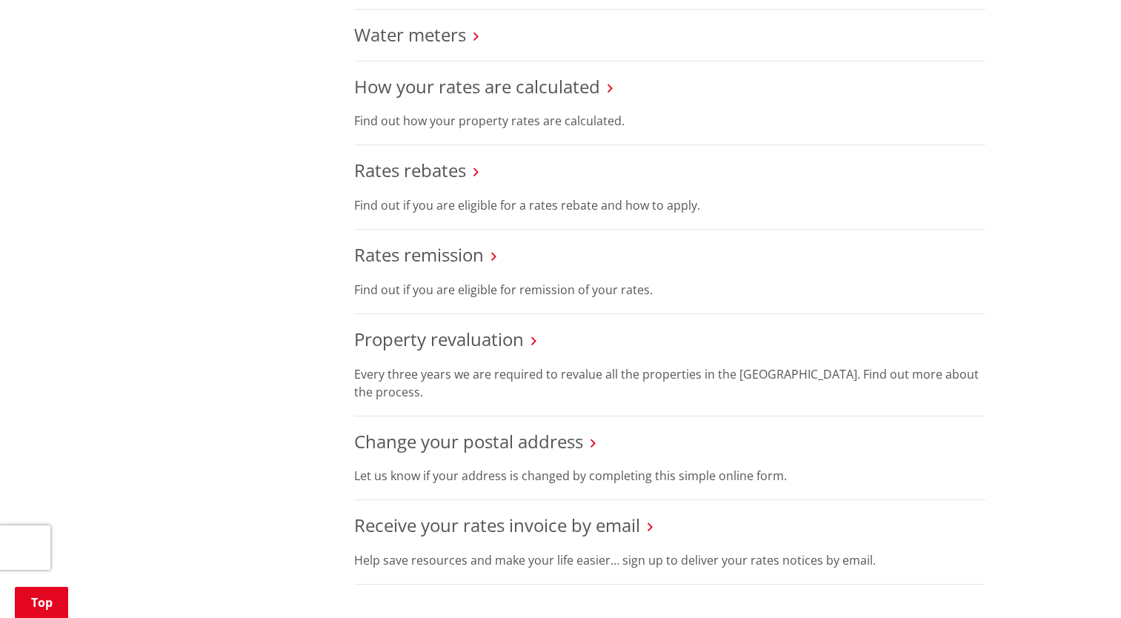 This screenshot has width=1121, height=618. What do you see at coordinates (670, 205) in the screenshot?
I see `p: Find out if you are eligible for a rates rebate and how to apply.` at bounding box center [670, 205].